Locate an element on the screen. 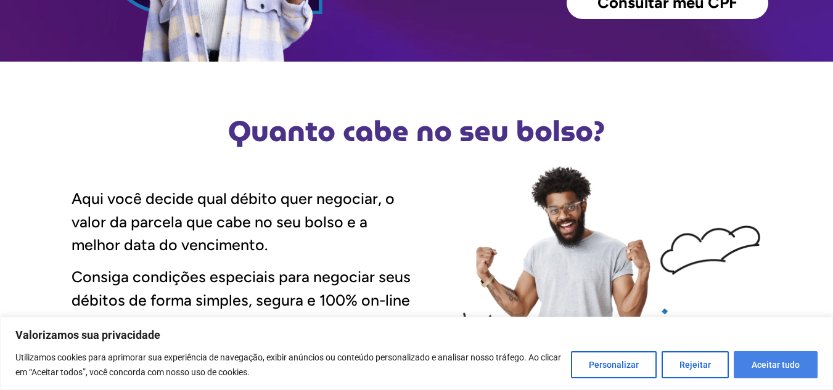 The height and width of the screenshot is (390, 833). h2: Quanto cabe no seu bolso? is located at coordinates (417, 131).